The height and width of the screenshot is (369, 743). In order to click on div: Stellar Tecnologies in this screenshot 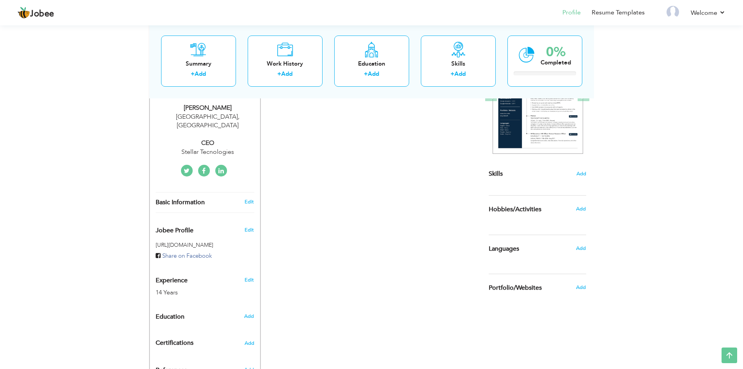, I will do `click(208, 152)`.